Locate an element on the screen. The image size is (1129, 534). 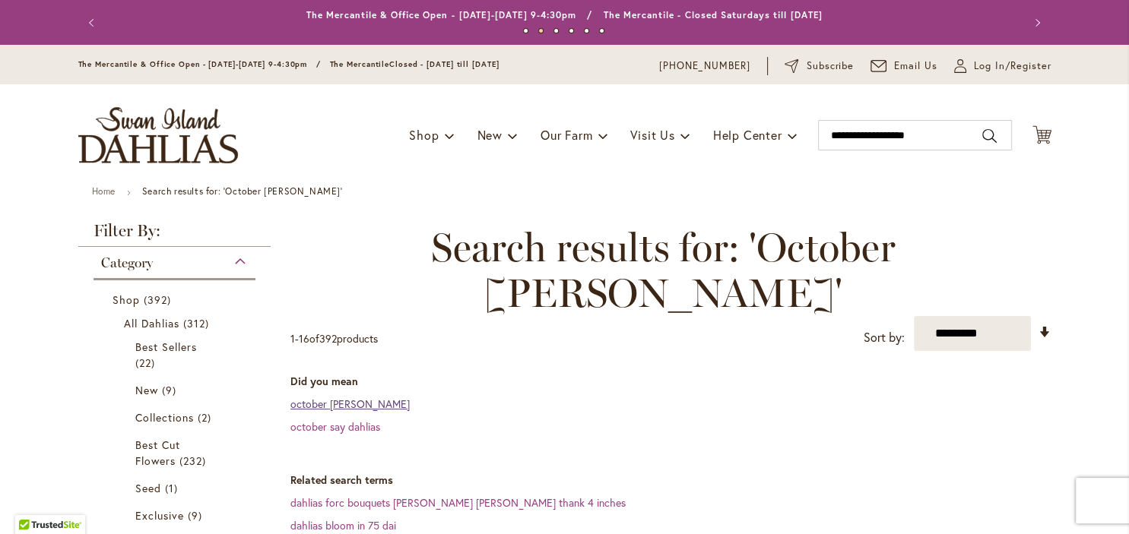
span: 22 is located at coordinates (147, 363).